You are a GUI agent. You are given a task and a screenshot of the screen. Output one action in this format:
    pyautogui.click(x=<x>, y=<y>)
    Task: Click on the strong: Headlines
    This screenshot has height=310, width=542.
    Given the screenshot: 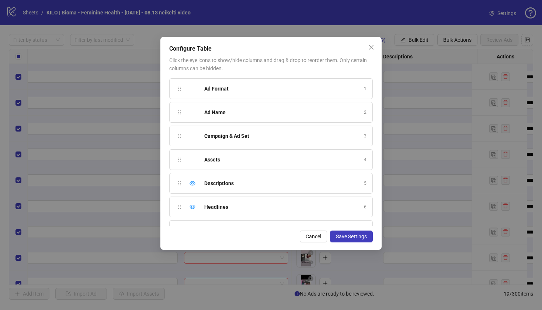 What is the action you would take?
    pyautogui.click(x=216, y=207)
    